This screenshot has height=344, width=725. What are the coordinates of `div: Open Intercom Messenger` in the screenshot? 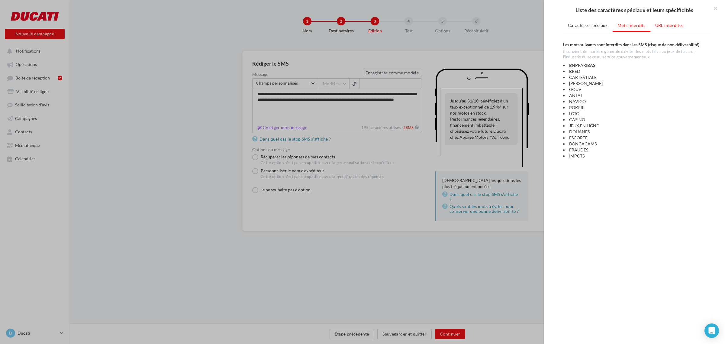 It's located at (711, 330).